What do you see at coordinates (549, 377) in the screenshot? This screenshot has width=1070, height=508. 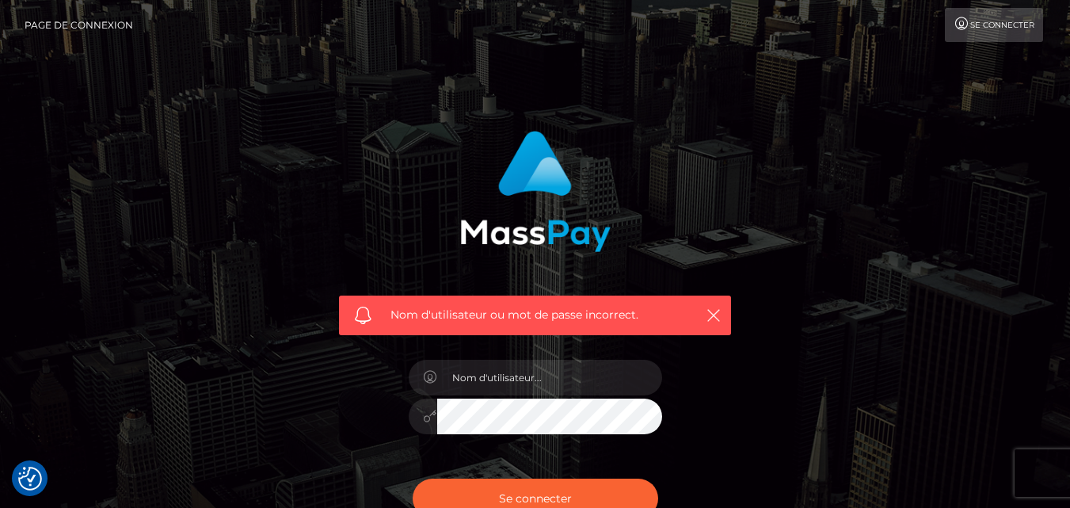 I see `input: Nom d'utilisateur...` at bounding box center [549, 377].